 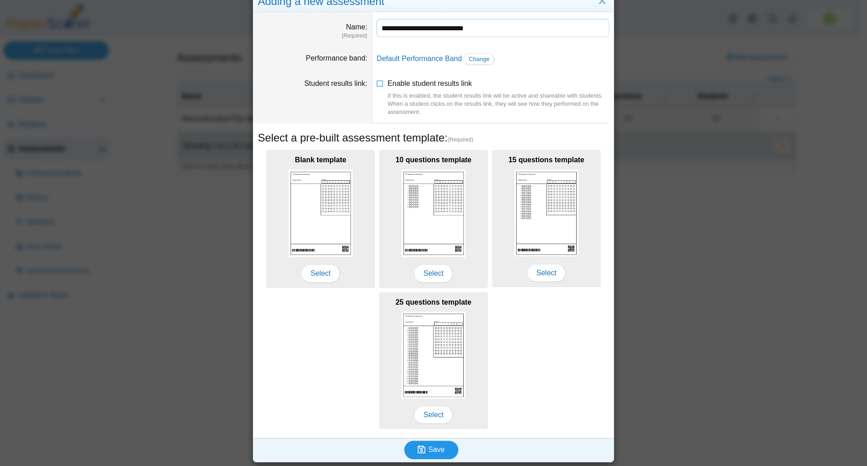 What do you see at coordinates (547, 159) in the screenshot?
I see `b: 15 questions template` at bounding box center [547, 159].